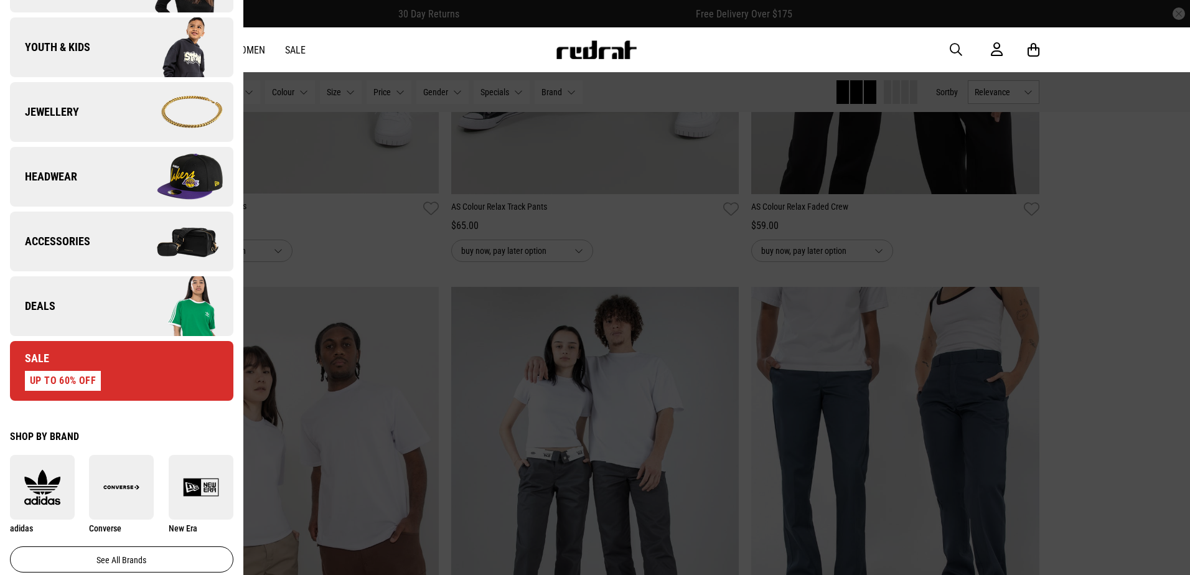  What do you see at coordinates (32, 306) in the screenshot?
I see `span: Deals` at bounding box center [32, 306].